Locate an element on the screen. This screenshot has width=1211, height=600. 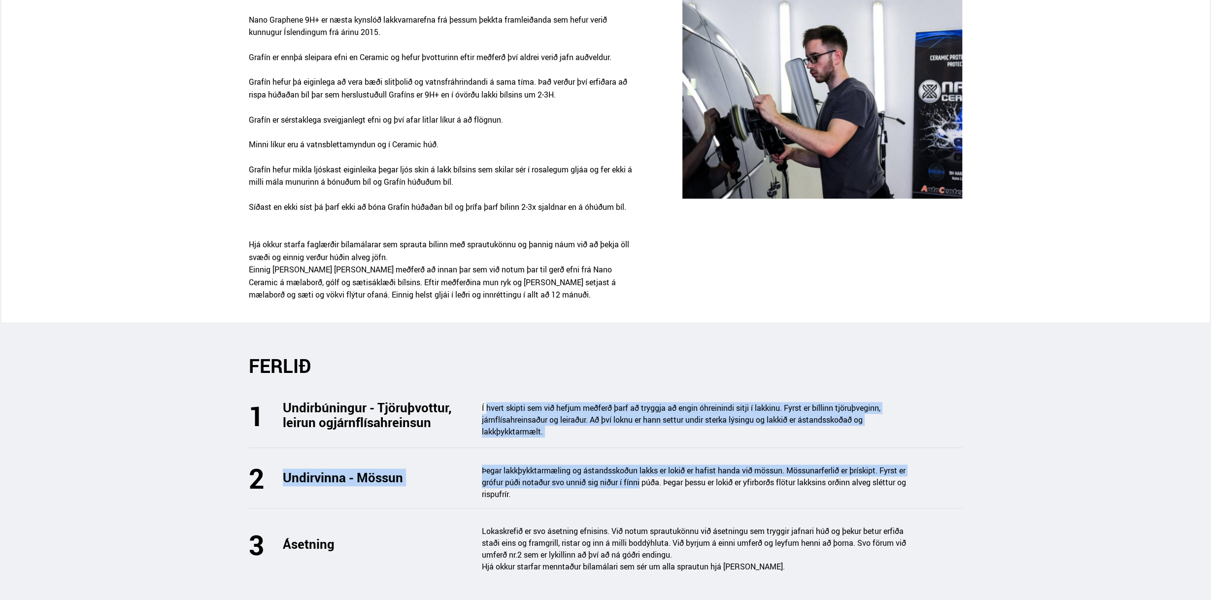
h3: Undirbúningur - Tjöruþvottur, leirun og is located at coordinates (378, 415).